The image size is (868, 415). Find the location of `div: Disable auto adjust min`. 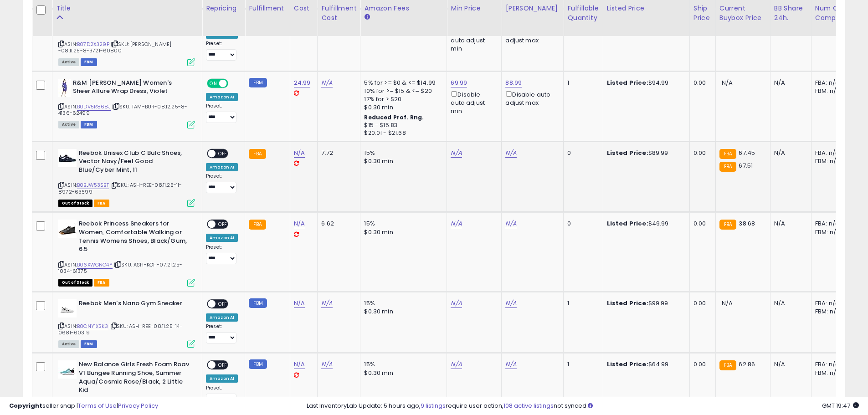

div: Disable auto adjust min is located at coordinates (472, 40).